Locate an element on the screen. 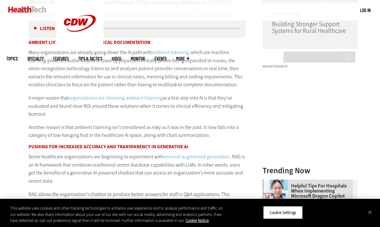 The height and width of the screenshot is (227, 380). h3: Pushing for Increased Accuracy and Transparency in Generative AI is located at coordinates (137, 147).